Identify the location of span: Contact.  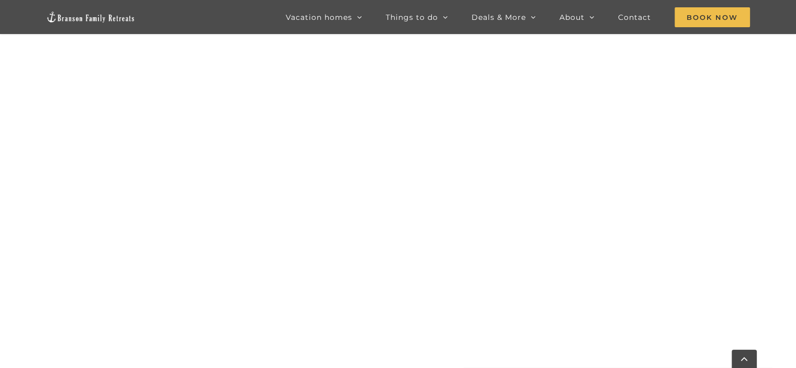
(634, 17).